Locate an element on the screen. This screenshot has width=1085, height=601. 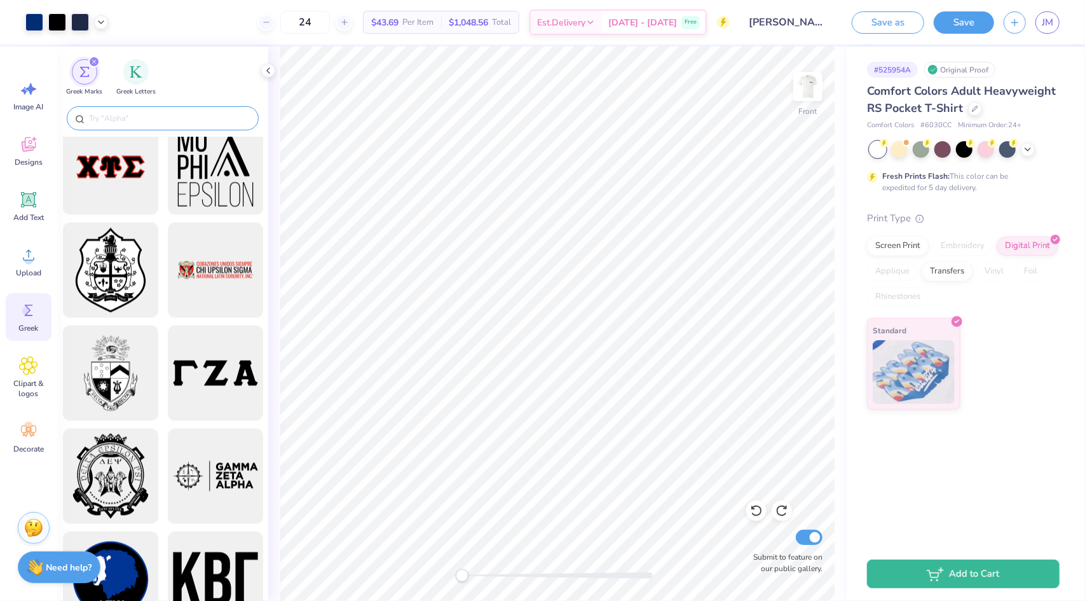
span: JM is located at coordinates (1048, 22).